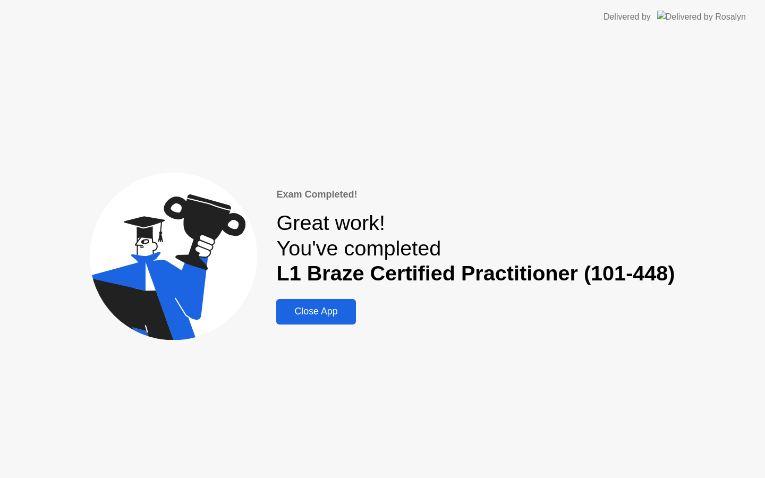 The image size is (765, 478). Describe the element at coordinates (475, 194) in the screenshot. I see `div: Exam Completed!` at that location.